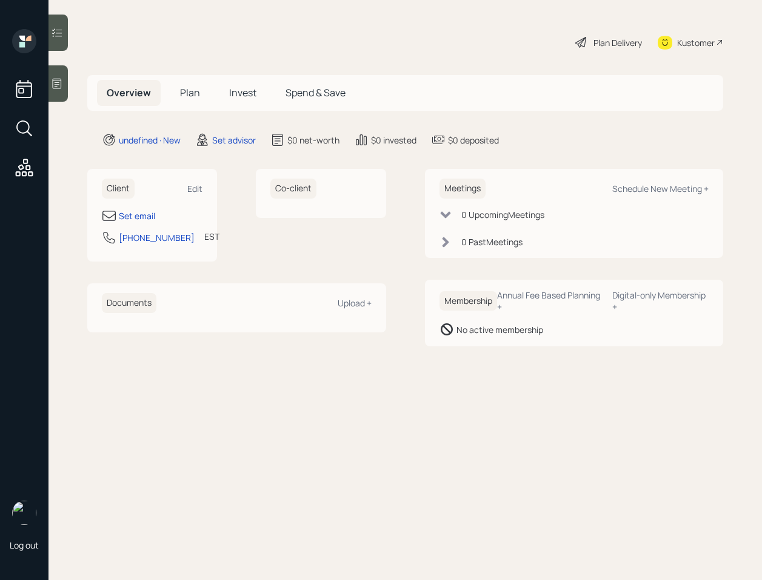 The image size is (762, 580). Describe the element at coordinates (696, 42) in the screenshot. I see `div: Kustomer` at that location.